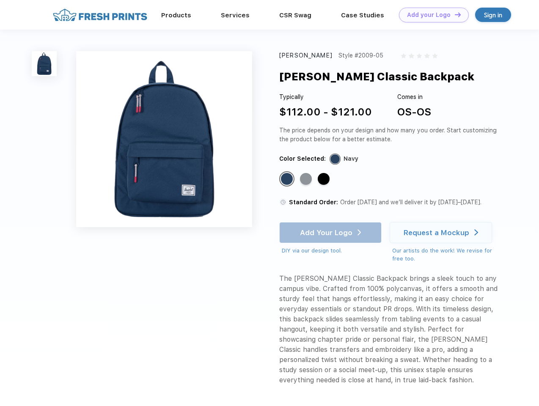 The width and height of the screenshot is (539, 406). Describe the element at coordinates (361, 55) in the screenshot. I see `div: Style #2009-05` at that location.